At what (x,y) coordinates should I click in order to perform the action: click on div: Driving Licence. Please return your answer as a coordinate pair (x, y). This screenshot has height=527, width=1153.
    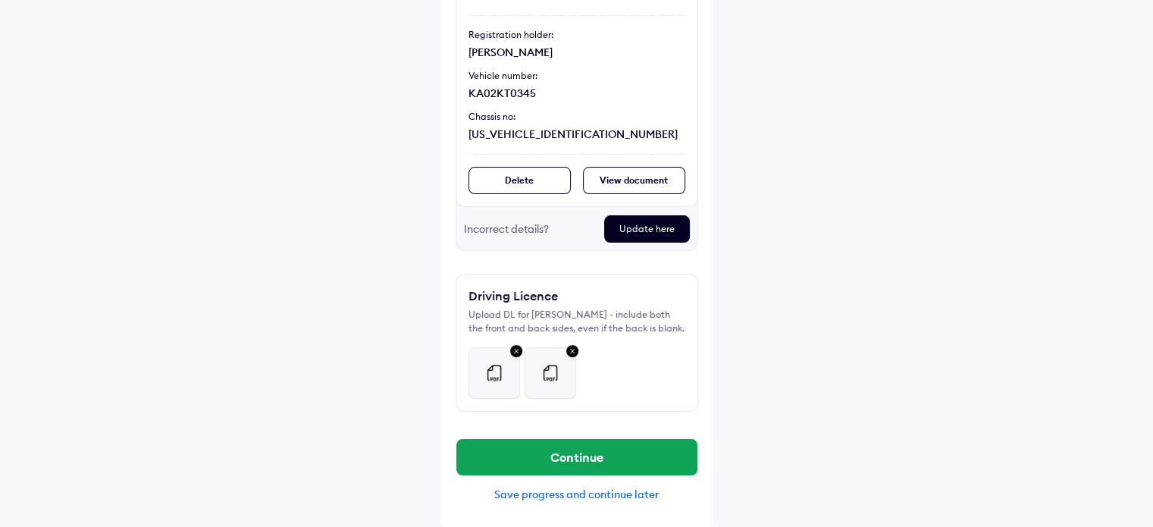
    Looking at the image, I should click on (513, 296).